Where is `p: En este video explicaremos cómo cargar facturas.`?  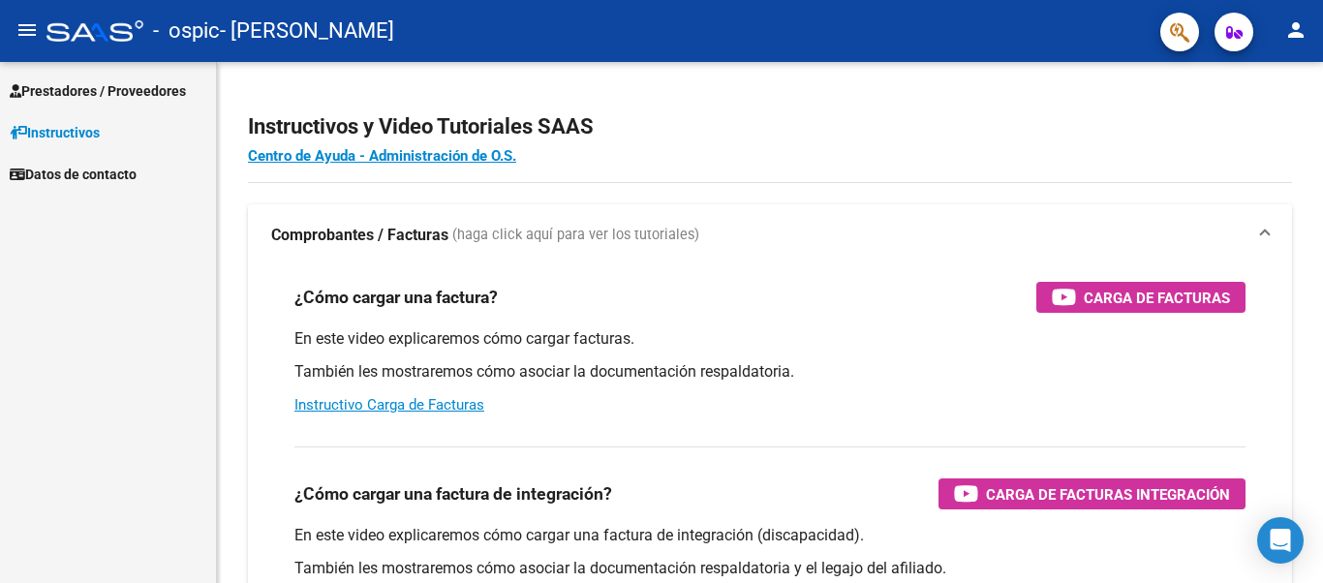 p: En este video explicaremos cómo cargar facturas. is located at coordinates (770, 339).